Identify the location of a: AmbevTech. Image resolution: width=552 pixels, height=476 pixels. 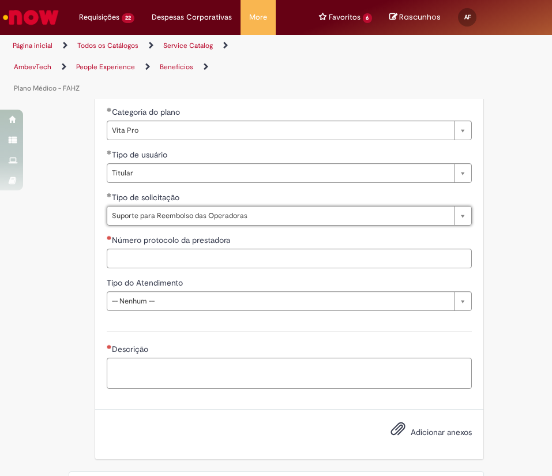
(32, 67).